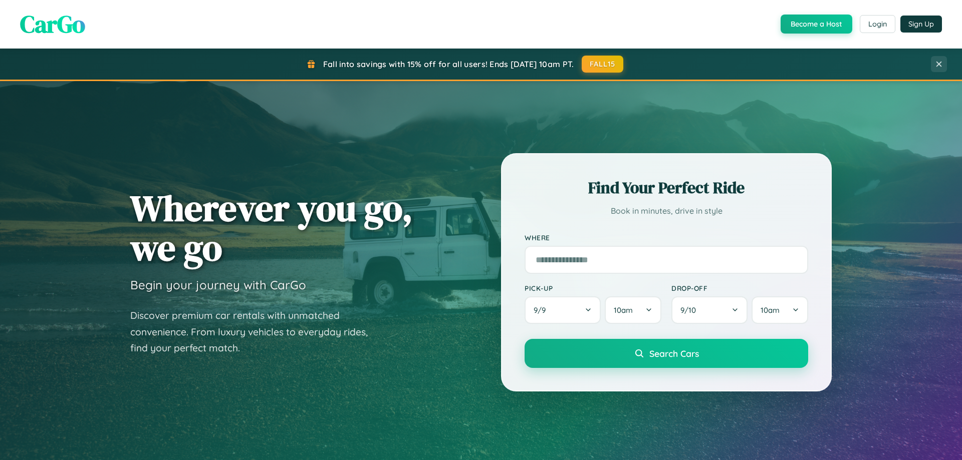 The width and height of the screenshot is (962, 460). I want to click on button: Search Cars, so click(666, 354).